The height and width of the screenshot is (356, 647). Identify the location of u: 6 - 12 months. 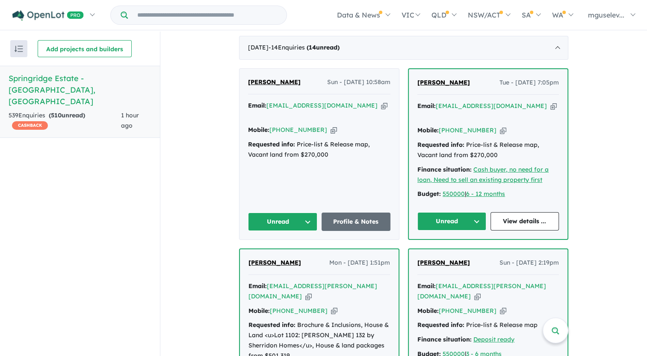
(485, 194).